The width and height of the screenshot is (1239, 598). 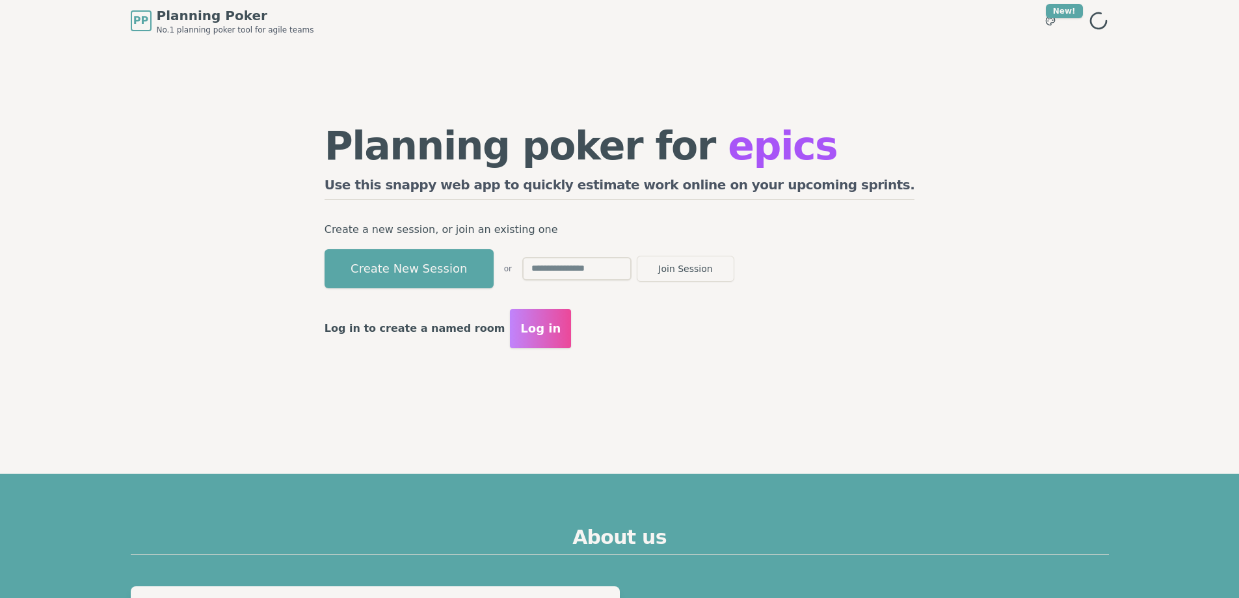 What do you see at coordinates (620, 146) in the screenshot?
I see `h1: Planning poker for` at bounding box center [620, 146].